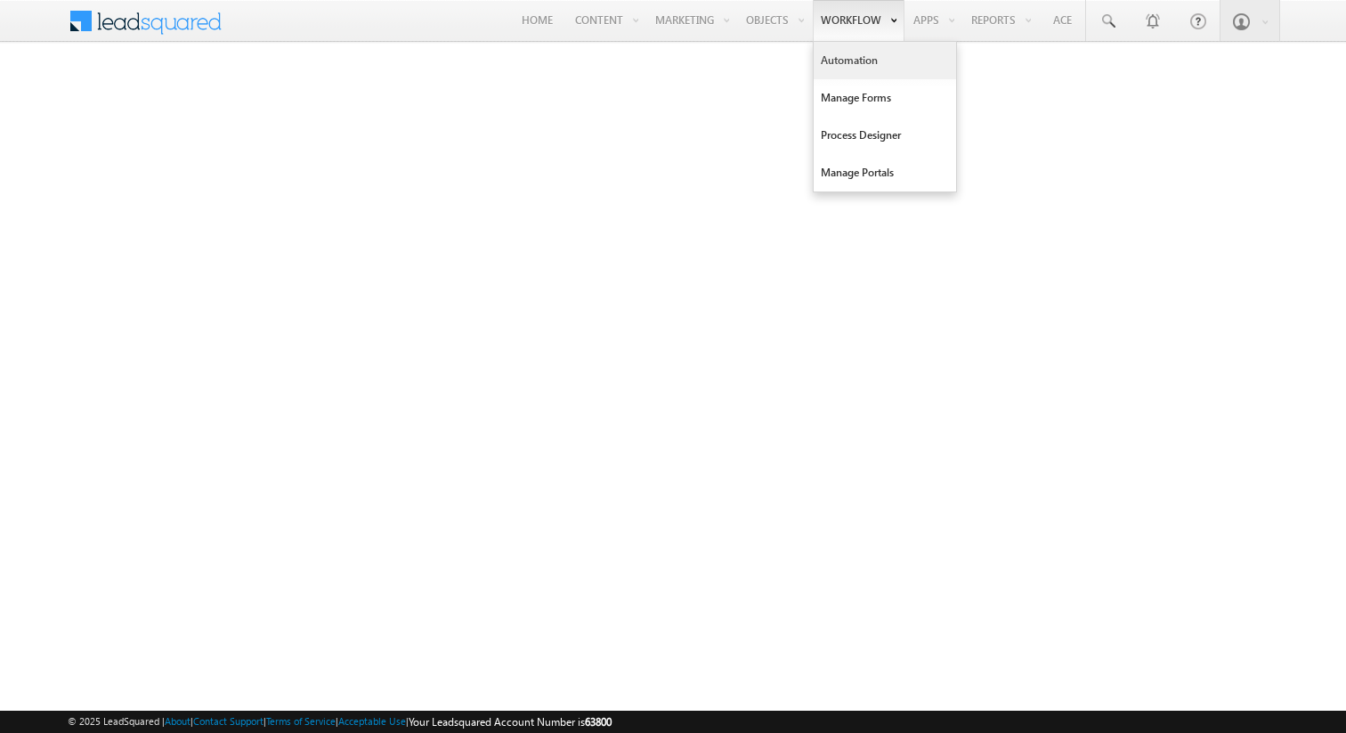  Describe the element at coordinates (885, 135) in the screenshot. I see `a: Process Designer` at that location.